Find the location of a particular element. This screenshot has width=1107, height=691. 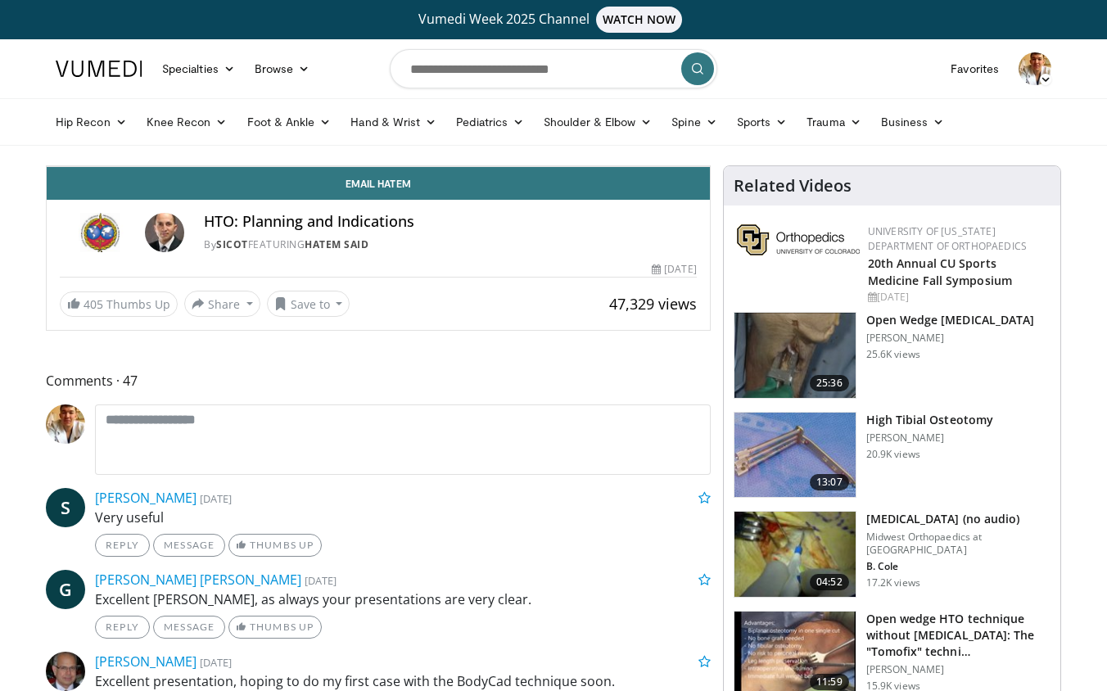

p: B. Cole is located at coordinates (958, 567).